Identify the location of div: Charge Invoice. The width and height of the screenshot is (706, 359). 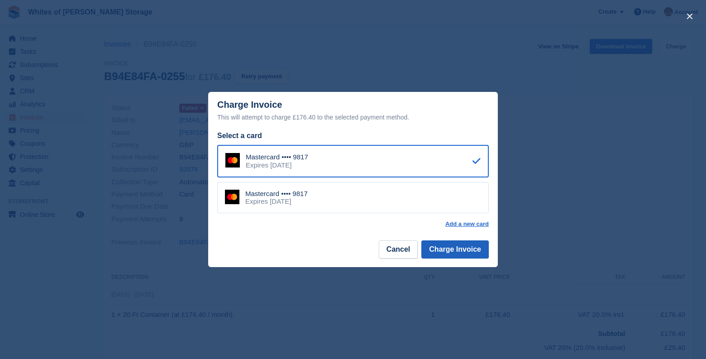
(353, 111).